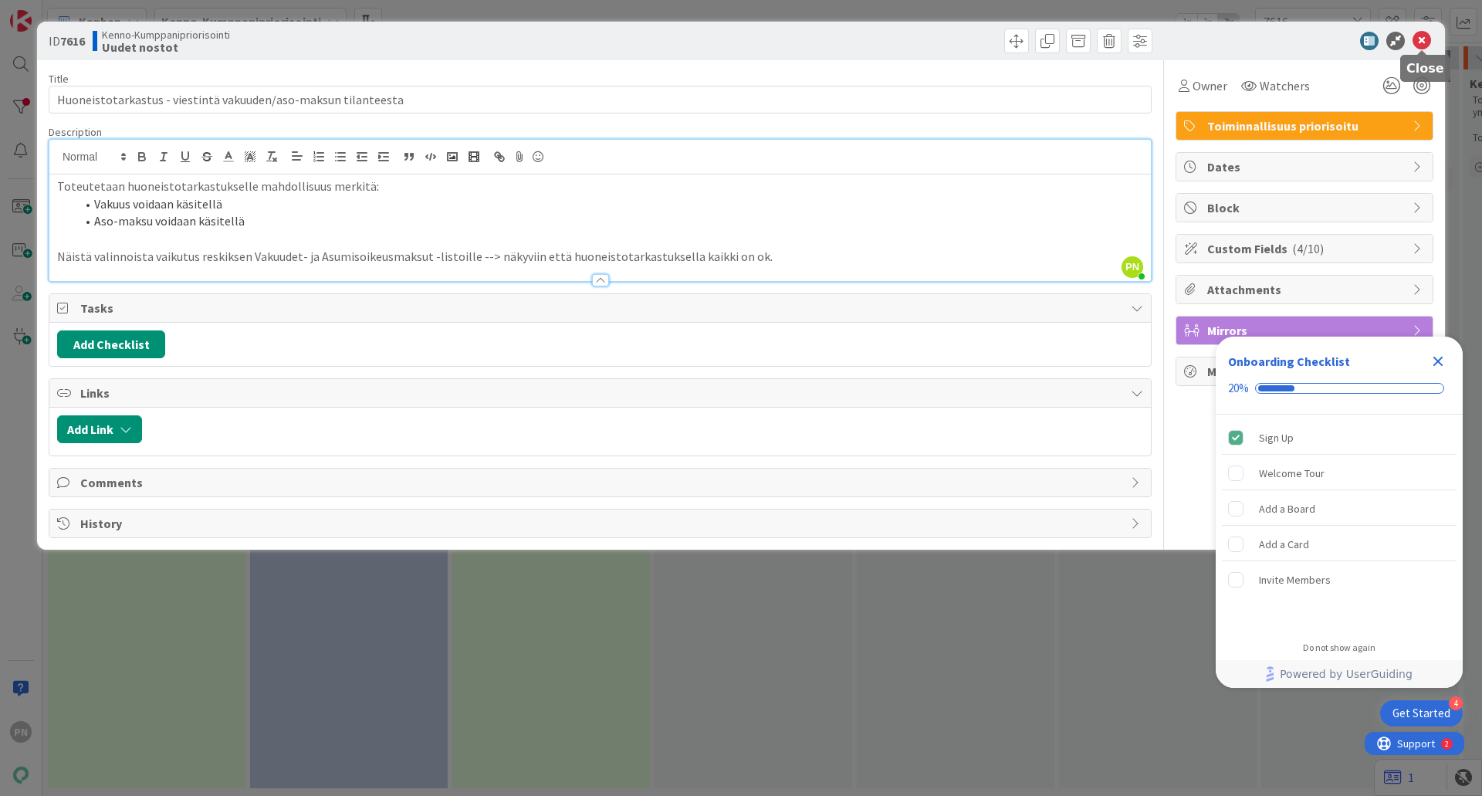 This screenshot has width=1482, height=796. What do you see at coordinates (601, 523) in the screenshot?
I see `span: History` at bounding box center [601, 523].